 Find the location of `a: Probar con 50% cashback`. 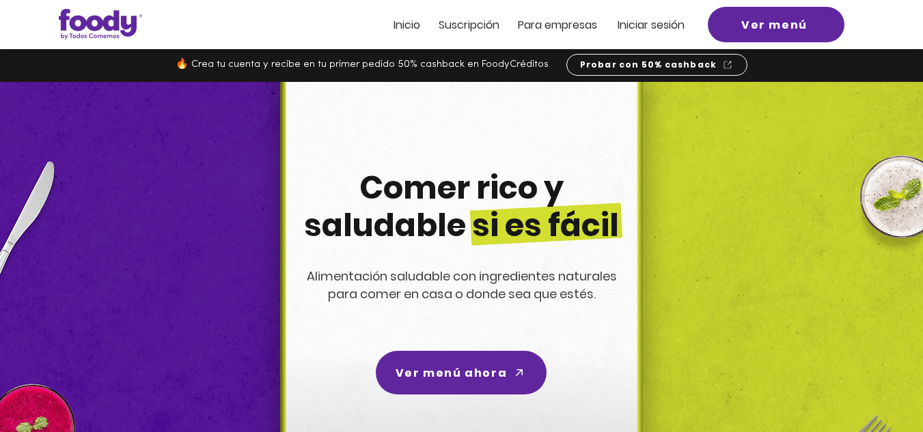

a: Probar con 50% cashback is located at coordinates (656, 65).